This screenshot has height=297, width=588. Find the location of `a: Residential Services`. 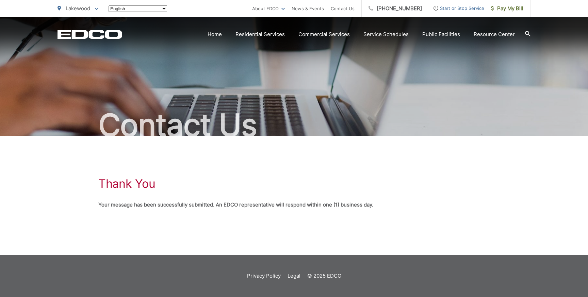

a: Residential Services is located at coordinates (260, 34).